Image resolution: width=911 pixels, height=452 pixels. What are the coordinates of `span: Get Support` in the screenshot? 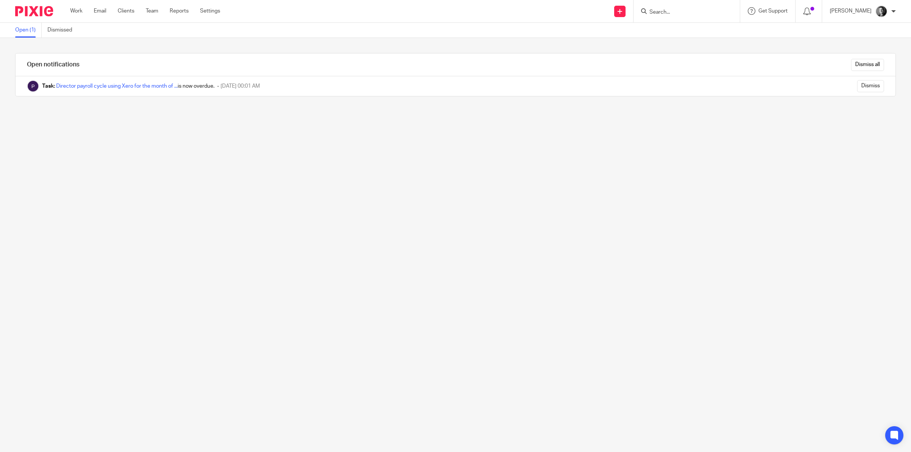 It's located at (773, 11).